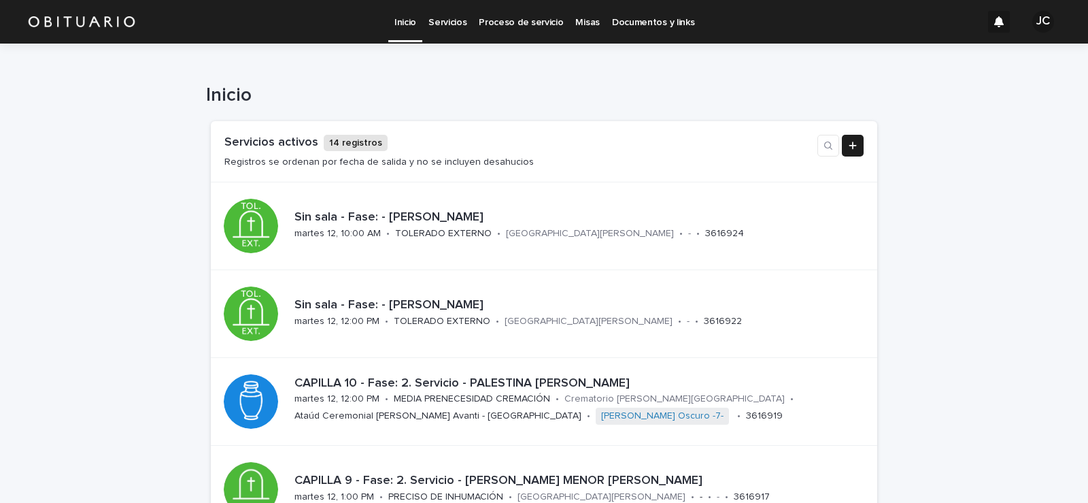 This screenshot has height=503, width=1088. Describe the element at coordinates (853, 146) in the screenshot. I see `a: Agregar nuevo registro` at that location.